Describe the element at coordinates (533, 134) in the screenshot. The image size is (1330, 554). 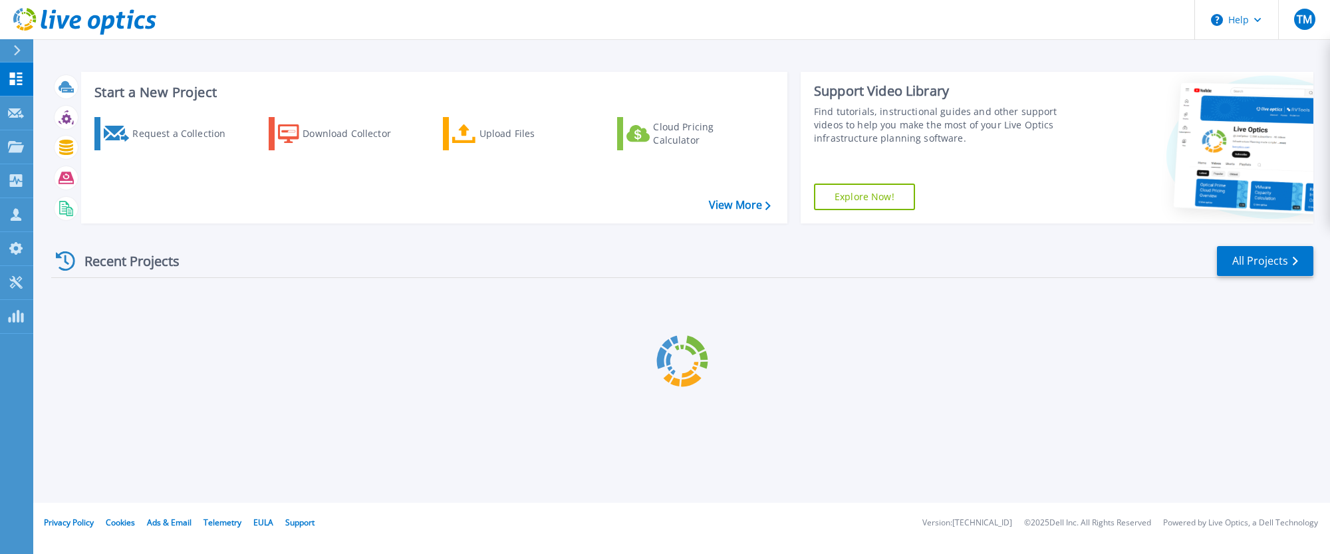
I see `div: Upload Files` at that location.